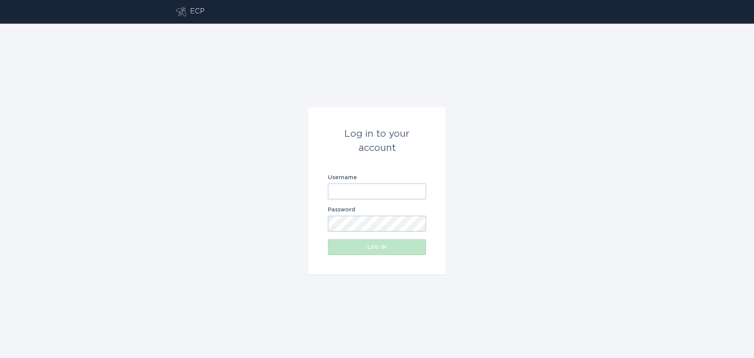 The width and height of the screenshot is (754, 358). What do you see at coordinates (377, 247) in the screenshot?
I see `button: Log in` at bounding box center [377, 247].